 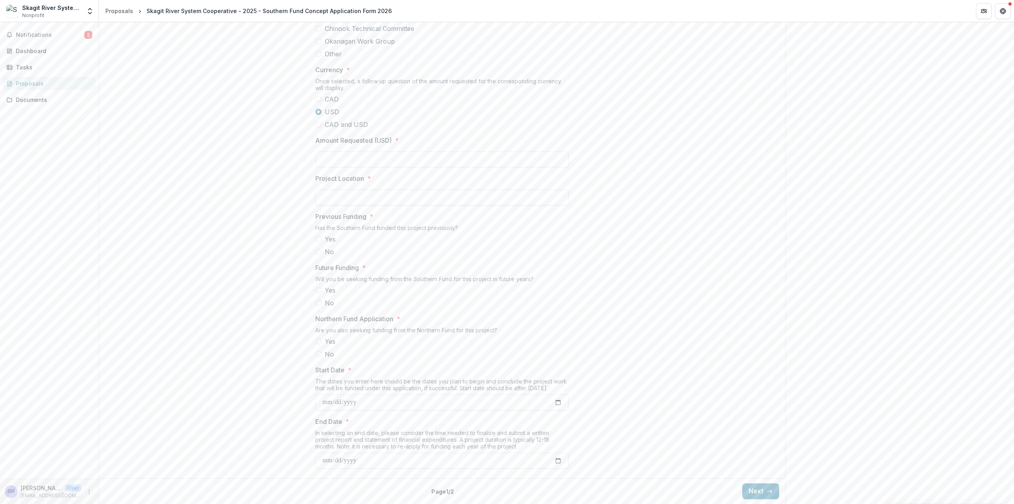 What do you see at coordinates (340, 178) in the screenshot?
I see `p: Project Location` at bounding box center [340, 178].